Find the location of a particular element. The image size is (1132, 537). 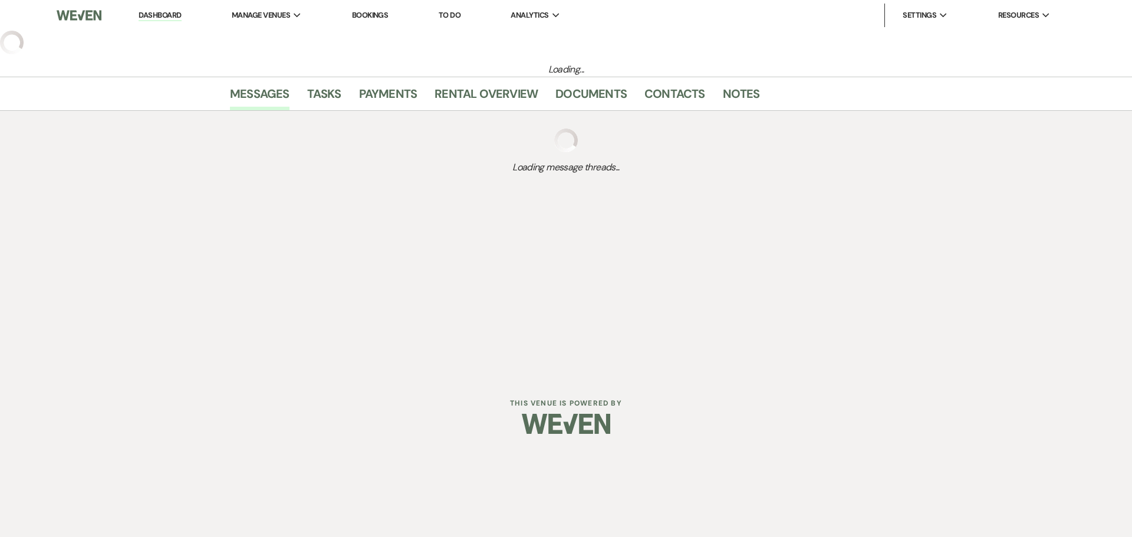

a: Bookings is located at coordinates (370, 15).